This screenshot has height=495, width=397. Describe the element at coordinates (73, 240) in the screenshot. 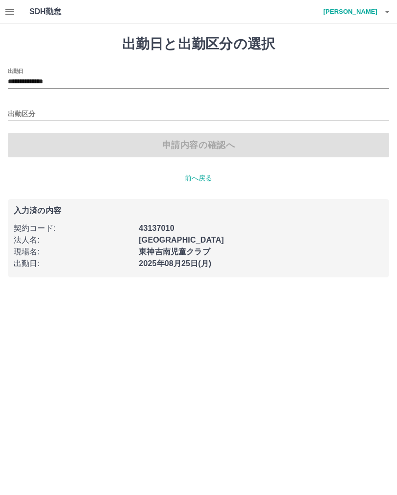

I see `p: 法人名 :` at that location.